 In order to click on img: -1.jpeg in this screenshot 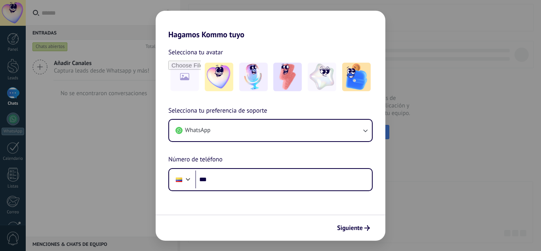, I will do `click(219, 77)`.